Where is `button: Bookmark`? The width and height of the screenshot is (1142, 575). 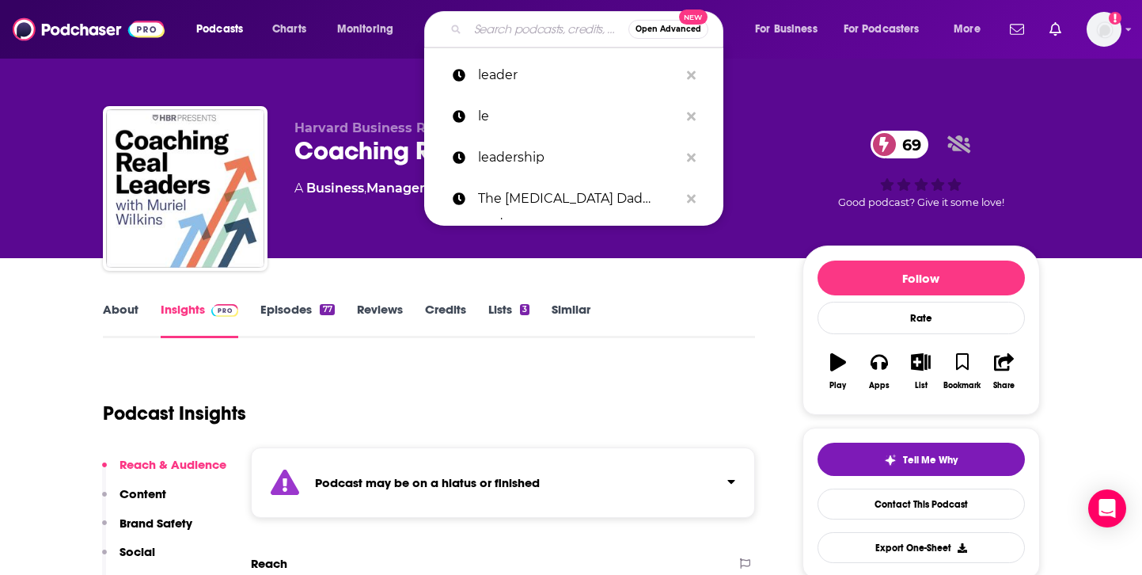 button: Bookmark is located at coordinates (963, 371).